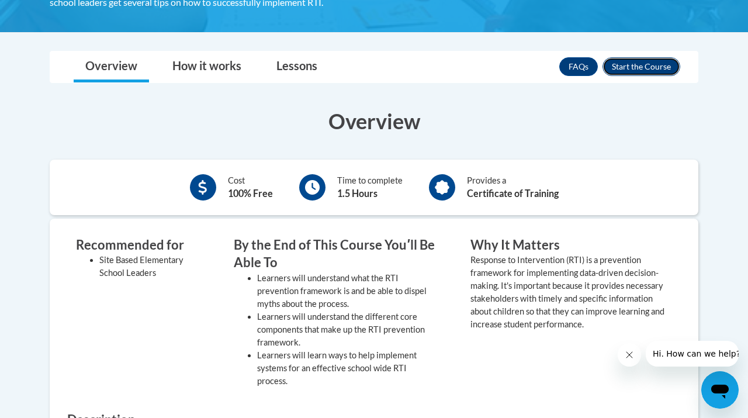 The width and height of the screenshot is (748, 418). I want to click on a: Overview, so click(111, 67).